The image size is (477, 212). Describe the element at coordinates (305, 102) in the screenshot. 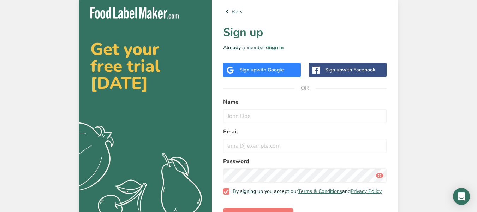

I see `label: Name` at that location.